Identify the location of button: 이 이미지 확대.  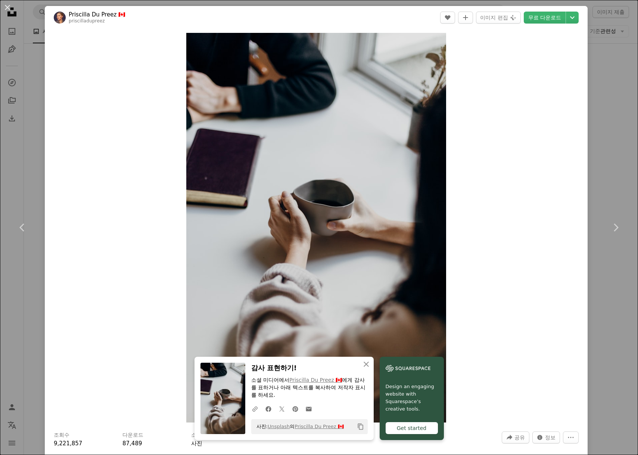
(316, 227).